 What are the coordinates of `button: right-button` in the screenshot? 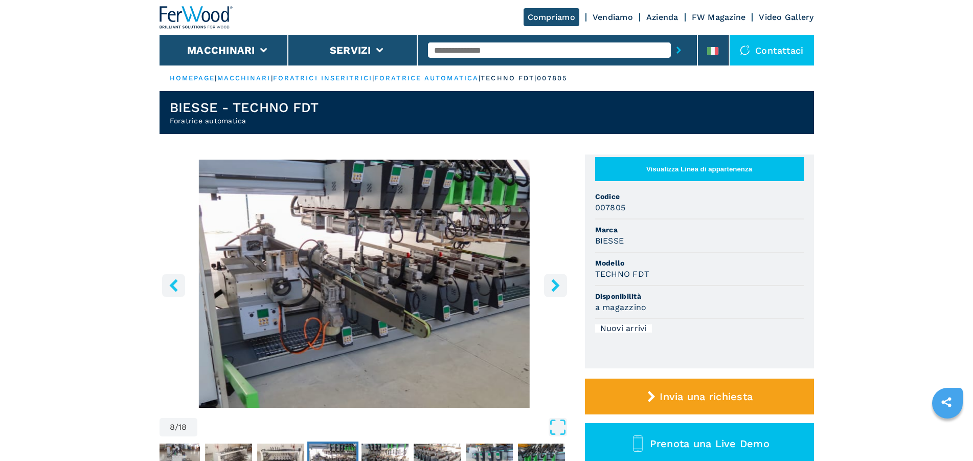 It's located at (555, 285).